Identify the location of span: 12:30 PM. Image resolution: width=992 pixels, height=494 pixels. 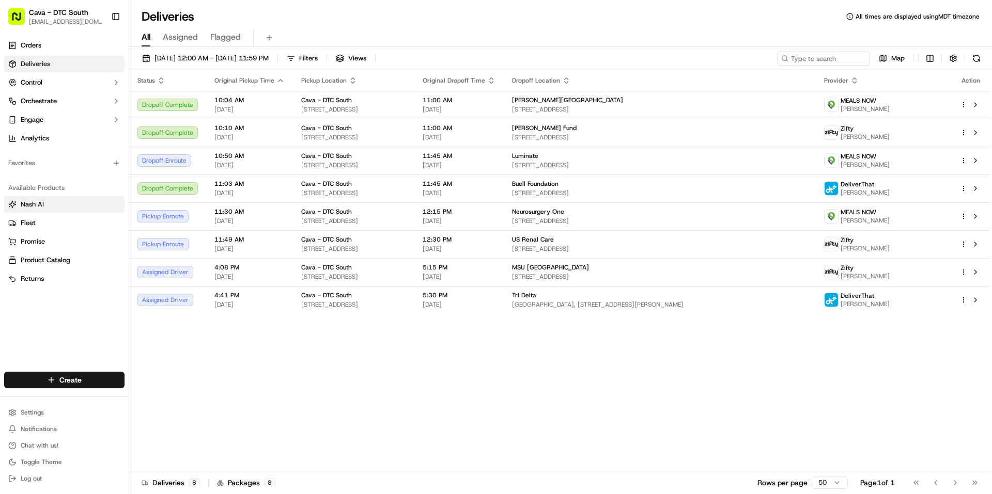
(459, 240).